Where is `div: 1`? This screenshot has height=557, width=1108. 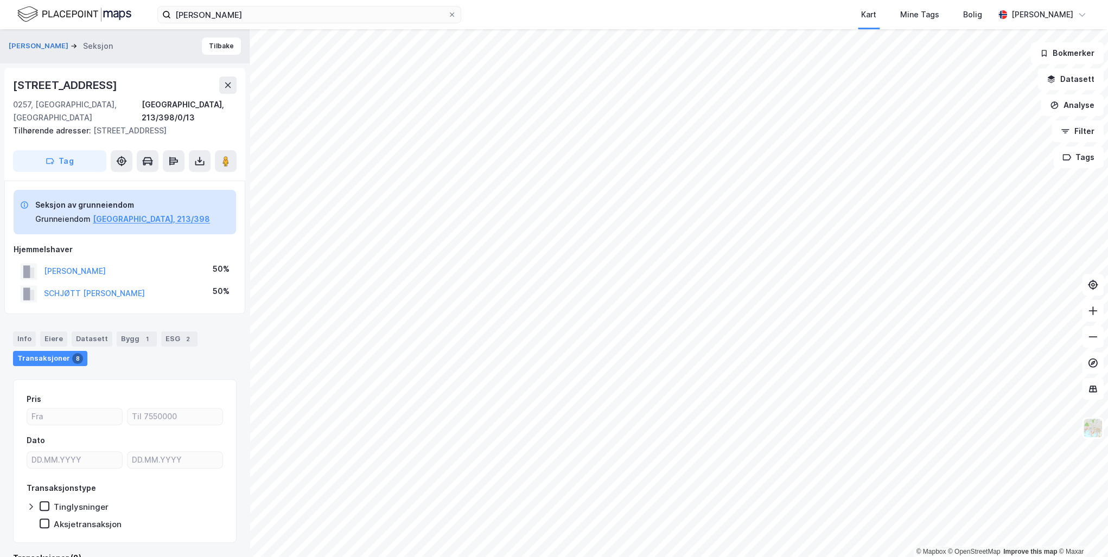 div: 1 is located at coordinates (147, 339).